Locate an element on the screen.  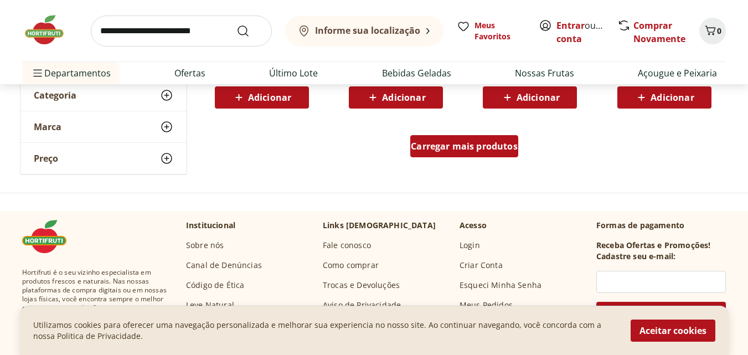
a: Login is located at coordinates (469, 245).